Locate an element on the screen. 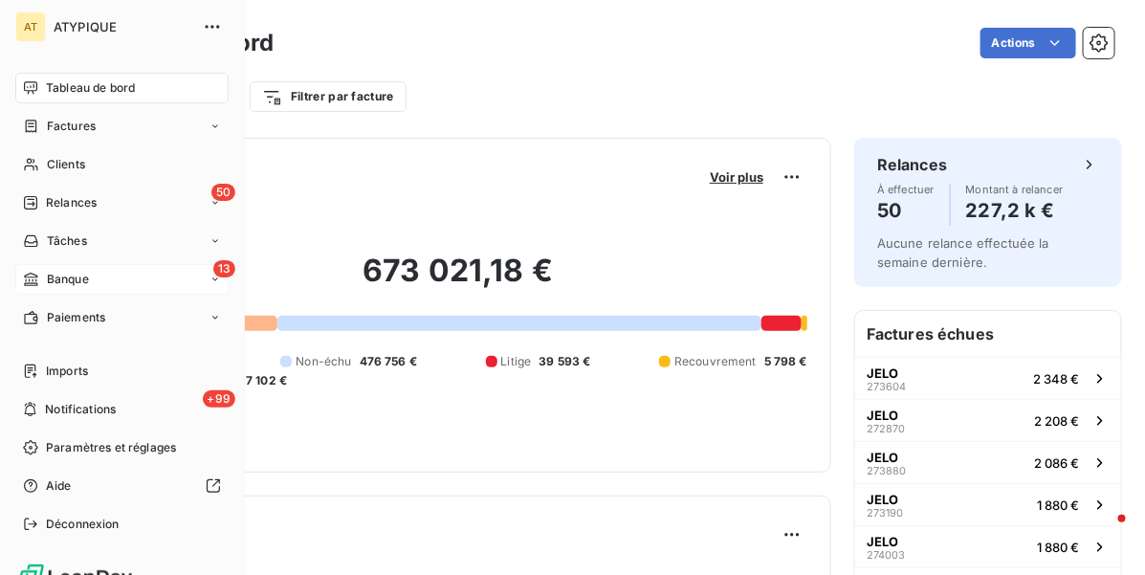  a: Factures is located at coordinates (121, 126).